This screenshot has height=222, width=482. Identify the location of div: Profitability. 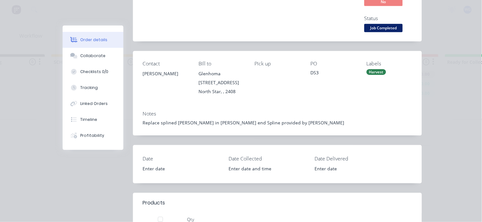
(92, 136).